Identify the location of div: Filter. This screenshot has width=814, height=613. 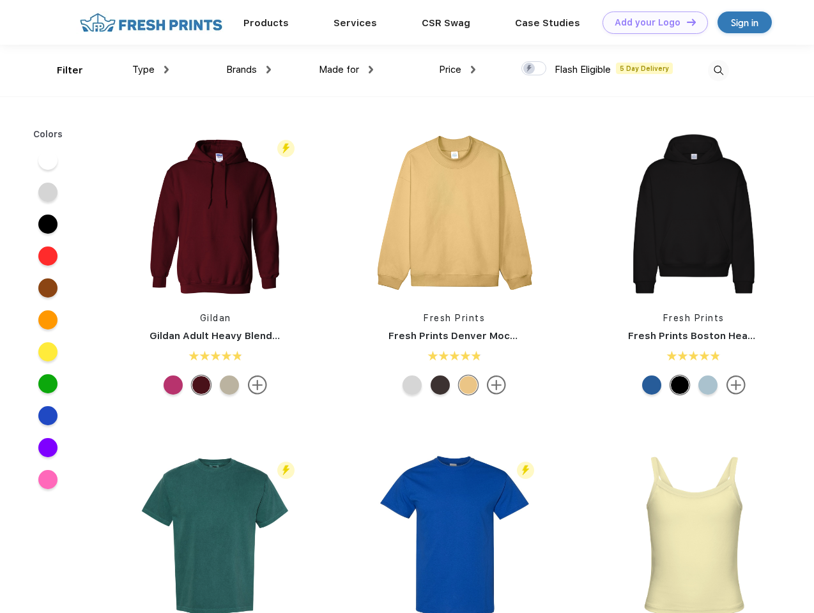
(70, 70).